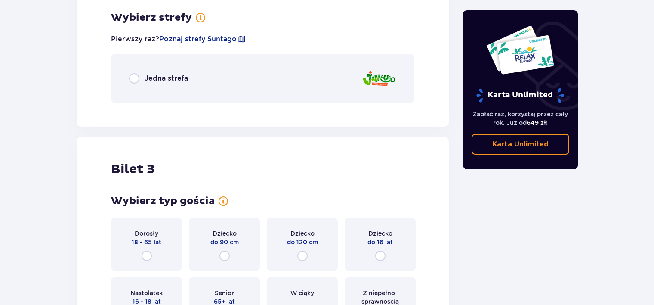  I want to click on span: W ciąży, so click(302, 292).